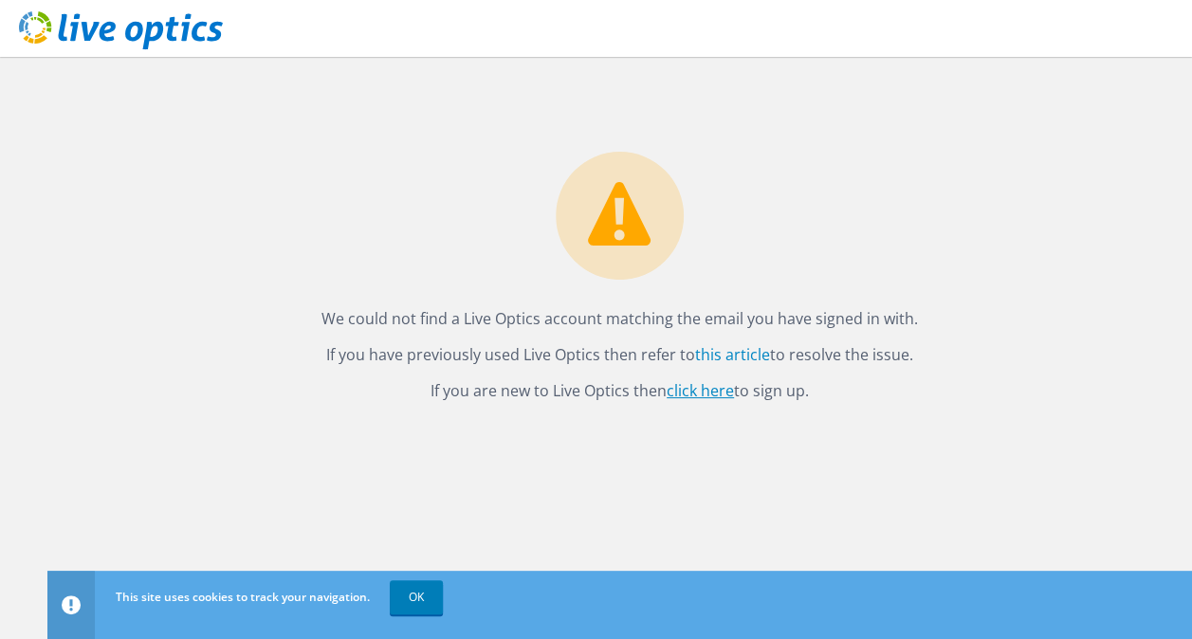  Describe the element at coordinates (619, 355) in the screenshot. I see `p: If you have previously used Live Optics then refer to to resolve the issue.` at that location.